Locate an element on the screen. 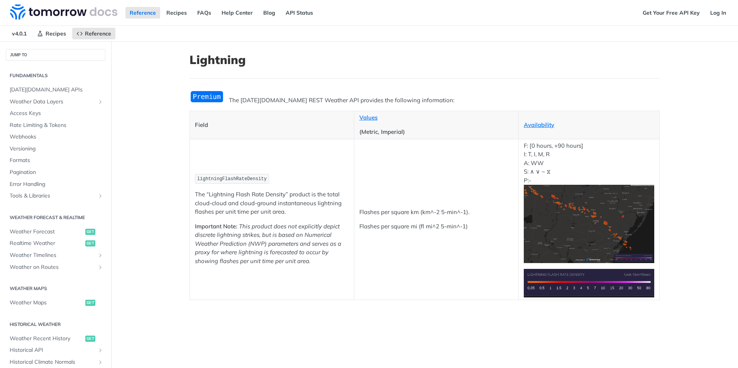 The height and width of the screenshot is (368, 738). button: Show subpages for Historical Climate Normals is located at coordinates (100, 362).